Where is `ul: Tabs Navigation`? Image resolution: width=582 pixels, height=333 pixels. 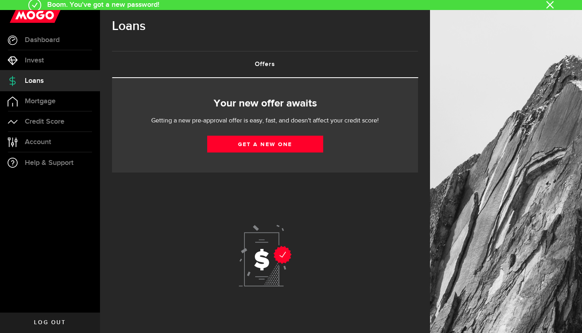 ul: Tabs Navigation is located at coordinates (265, 64).